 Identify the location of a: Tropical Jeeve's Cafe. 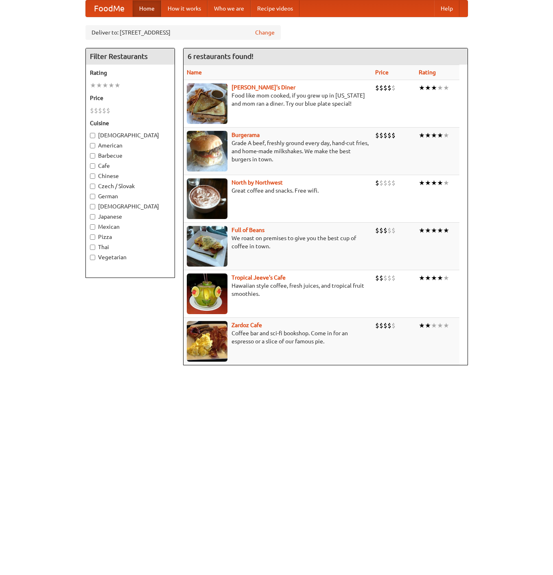
(258, 278).